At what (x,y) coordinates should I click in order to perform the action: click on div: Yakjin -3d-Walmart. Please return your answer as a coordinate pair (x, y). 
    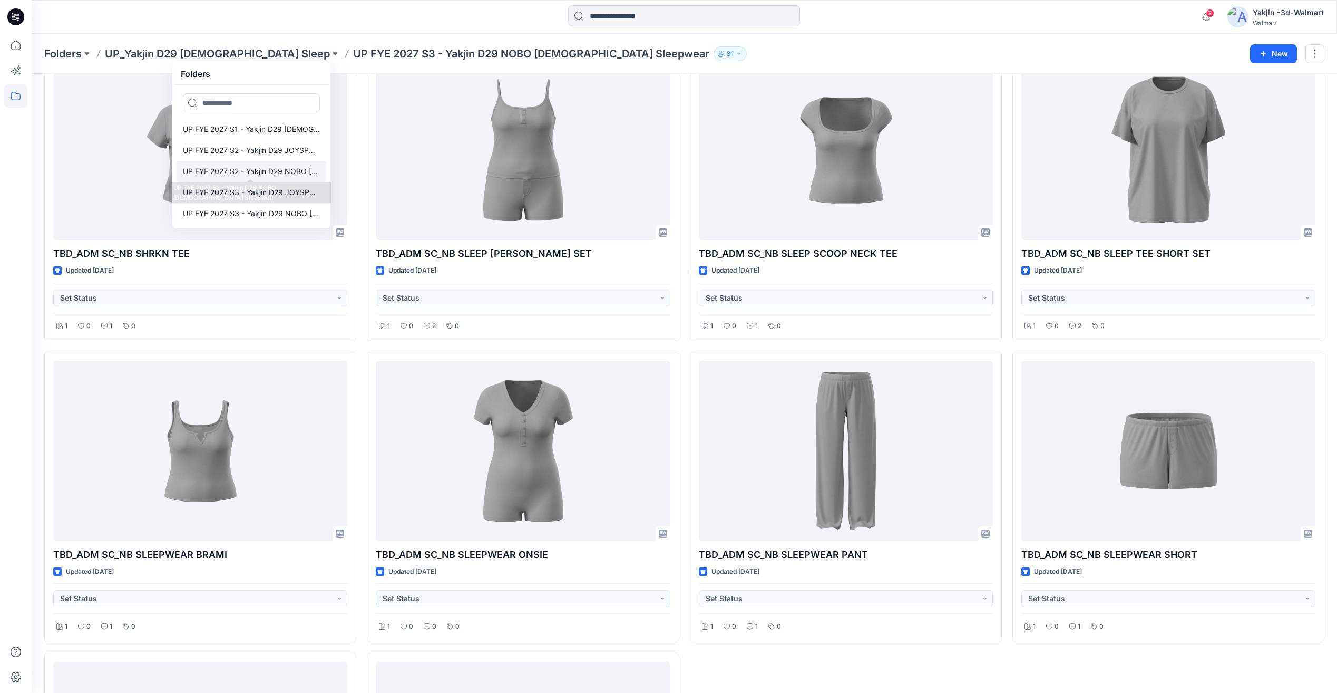
    Looking at the image, I should click on (1288, 13).